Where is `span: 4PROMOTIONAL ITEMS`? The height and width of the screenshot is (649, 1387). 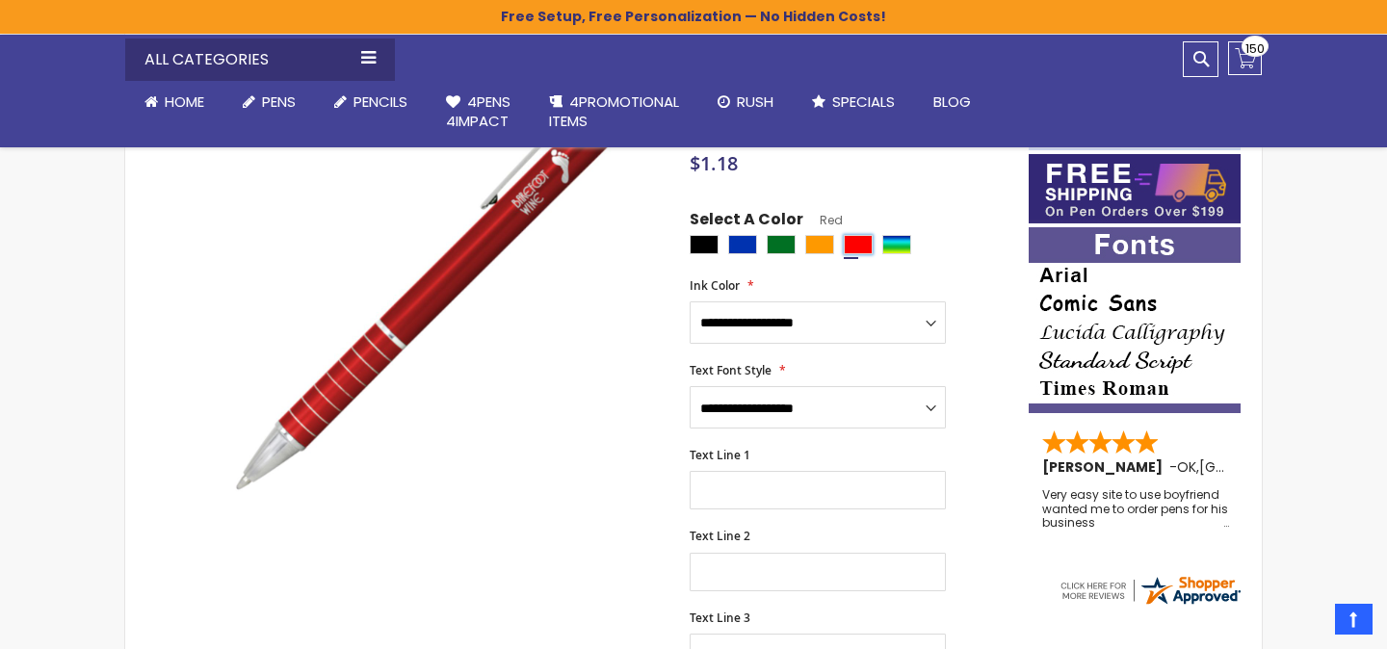 span: 4PROMOTIONAL ITEMS is located at coordinates (614, 111).